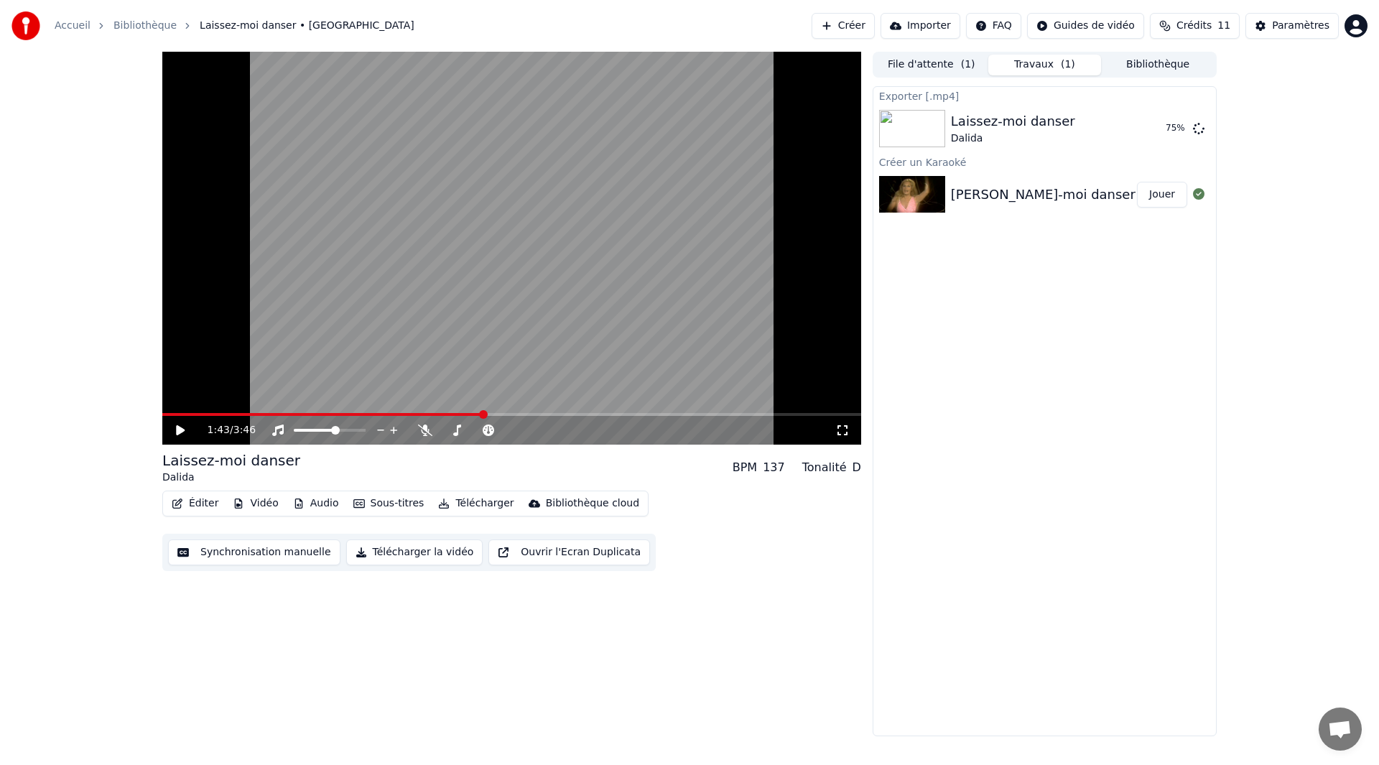  What do you see at coordinates (1044, 96) in the screenshot?
I see `div: Exporter [.mp4]` at bounding box center [1044, 96].